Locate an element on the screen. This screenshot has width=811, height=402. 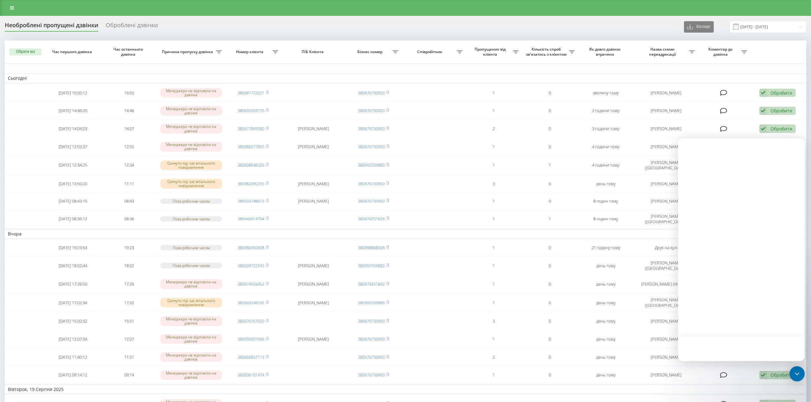
a: 380509722243 is located at coordinates (251, 266).